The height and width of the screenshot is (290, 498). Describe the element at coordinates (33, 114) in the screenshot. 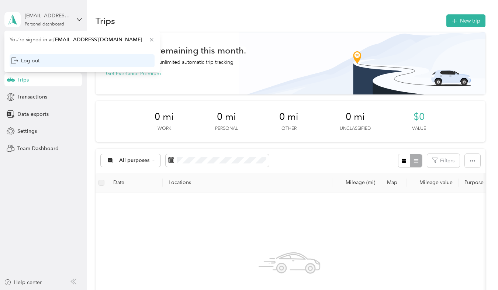

I see `span: Data exports` at that location.